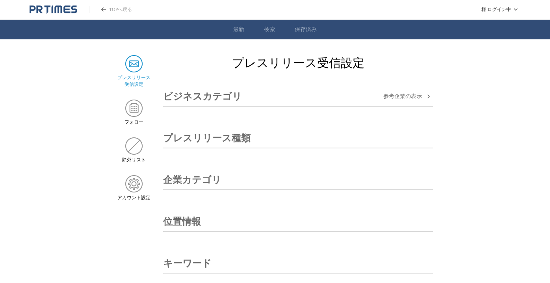 This screenshot has height=283, width=550. Describe the element at coordinates (134, 64) in the screenshot. I see `img: プレスリリース 受信設定` at that location.